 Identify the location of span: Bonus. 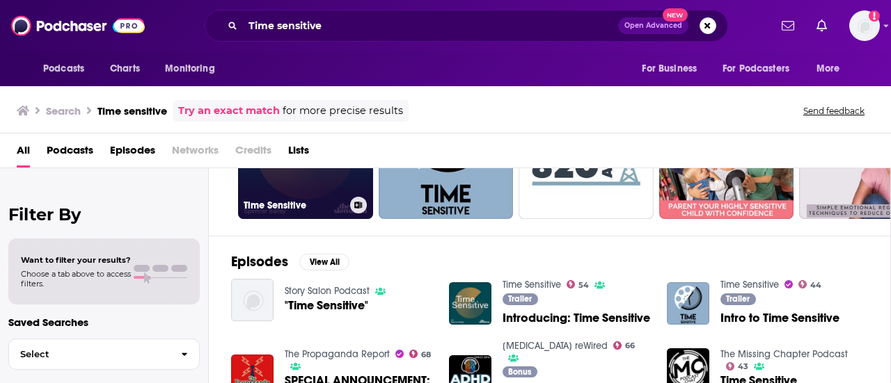
(519, 372).